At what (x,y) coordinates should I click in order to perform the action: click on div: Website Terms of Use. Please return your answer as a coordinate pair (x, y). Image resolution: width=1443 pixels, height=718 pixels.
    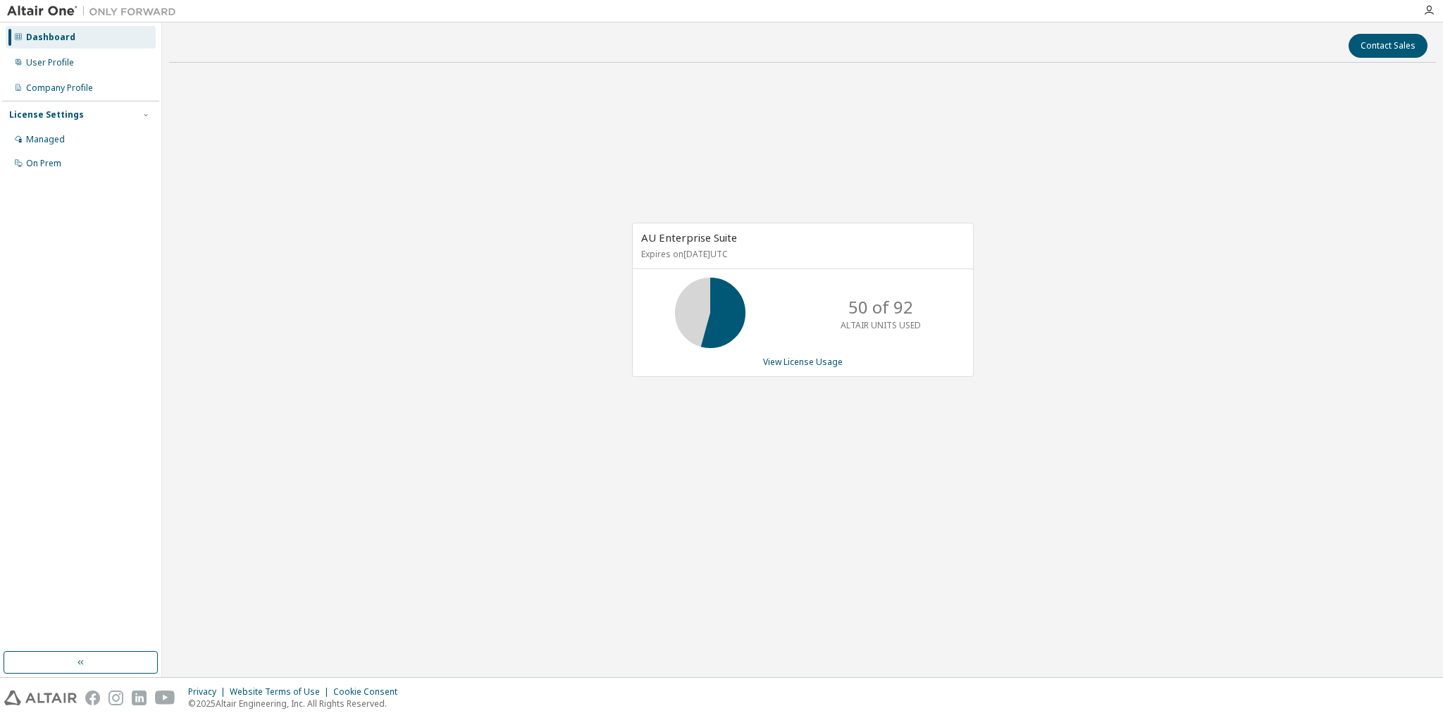
    Looking at the image, I should click on (281, 692).